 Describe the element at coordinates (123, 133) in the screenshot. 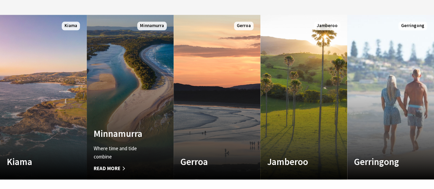

I see `h4: Minnamurra` at that location.